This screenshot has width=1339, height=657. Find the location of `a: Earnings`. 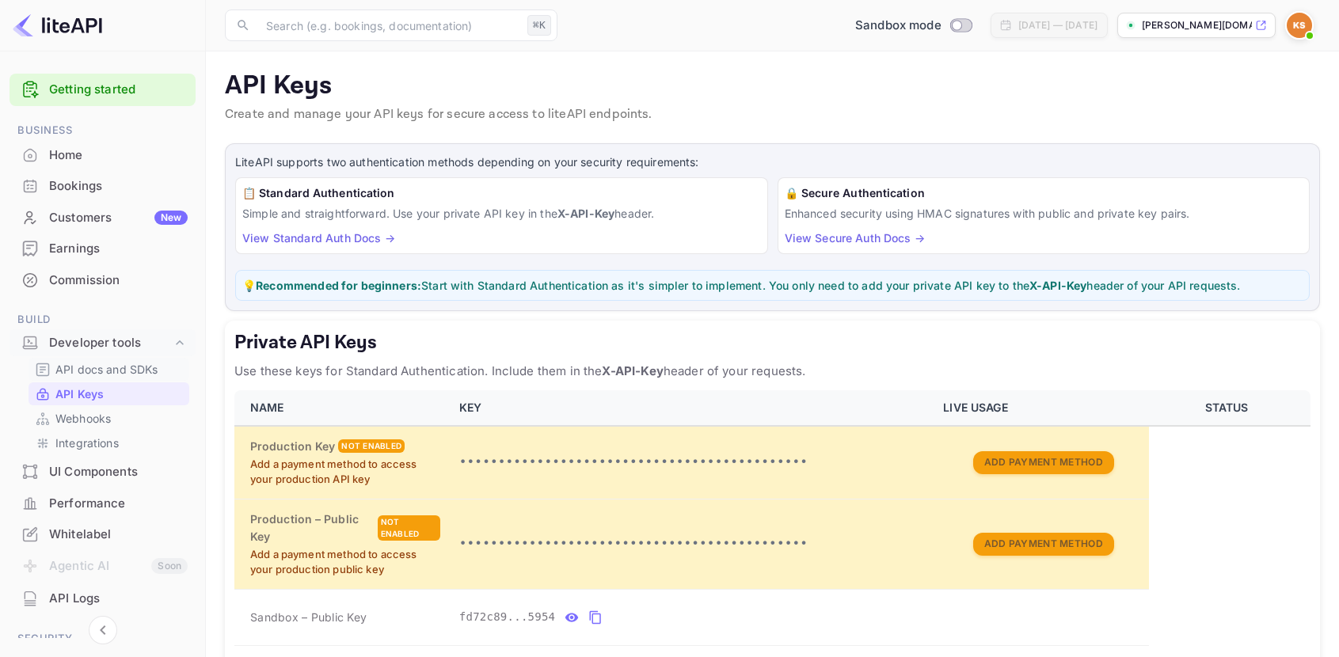

a: Earnings is located at coordinates (102, 248).